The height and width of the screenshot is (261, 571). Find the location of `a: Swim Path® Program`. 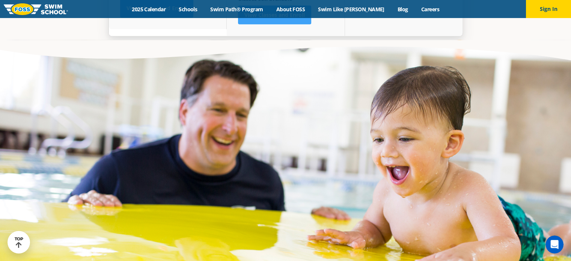

a: Swim Path® Program is located at coordinates (236, 9).